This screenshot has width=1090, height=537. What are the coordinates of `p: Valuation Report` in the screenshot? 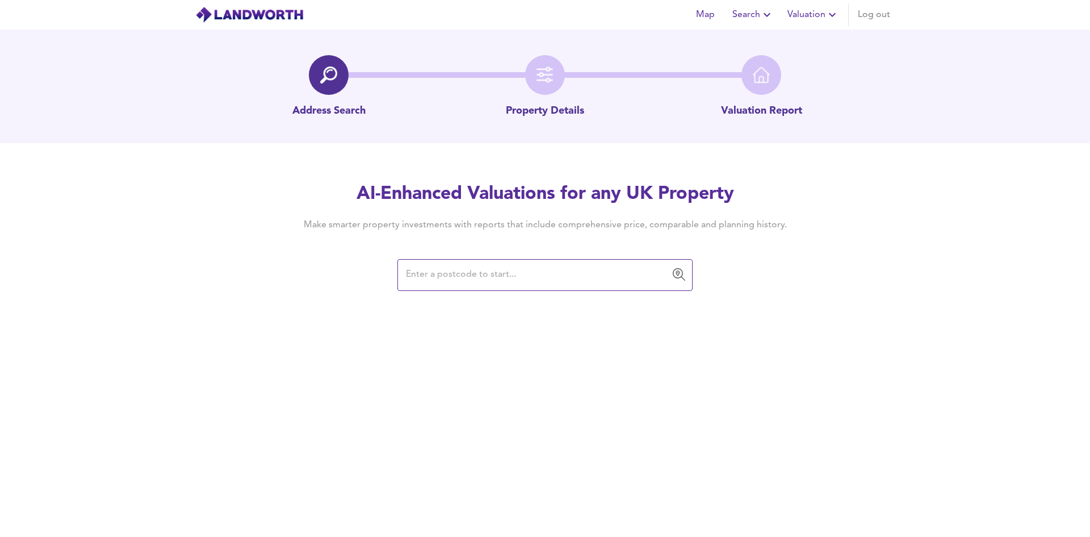 It's located at (761, 111).